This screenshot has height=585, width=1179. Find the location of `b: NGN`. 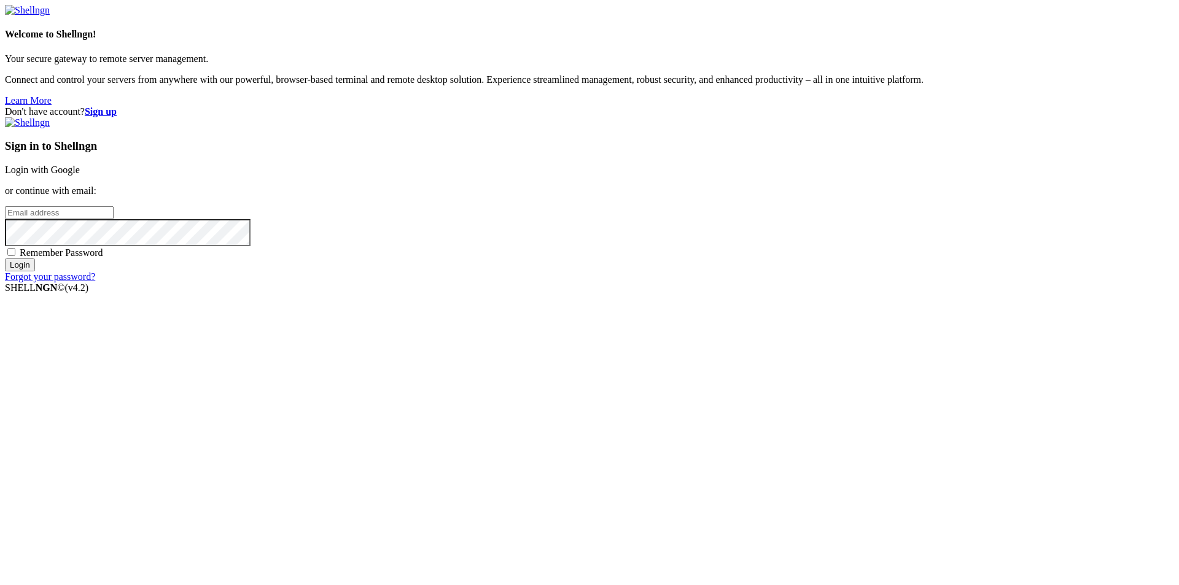

b: NGN is located at coordinates (47, 287).